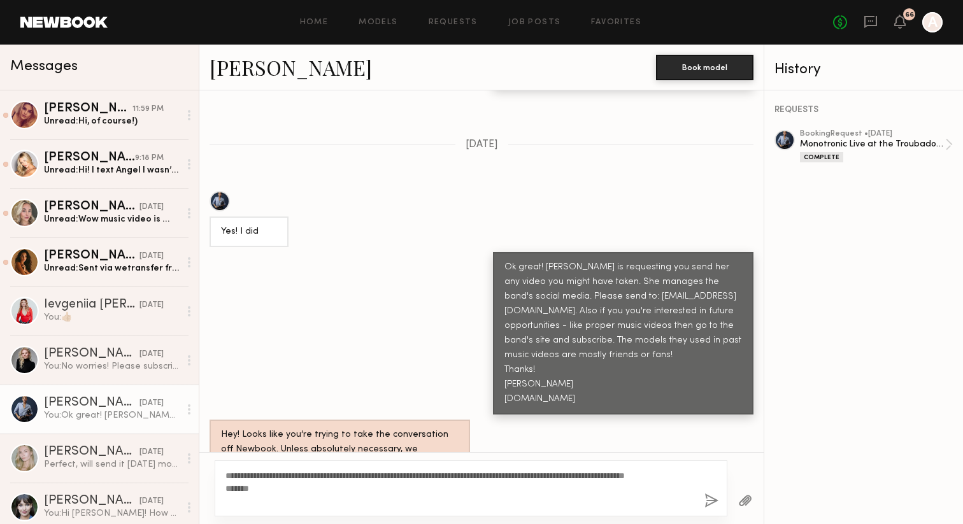  Describe the element at coordinates (112, 317) in the screenshot. I see `div: You: 👍🏼` at that location.